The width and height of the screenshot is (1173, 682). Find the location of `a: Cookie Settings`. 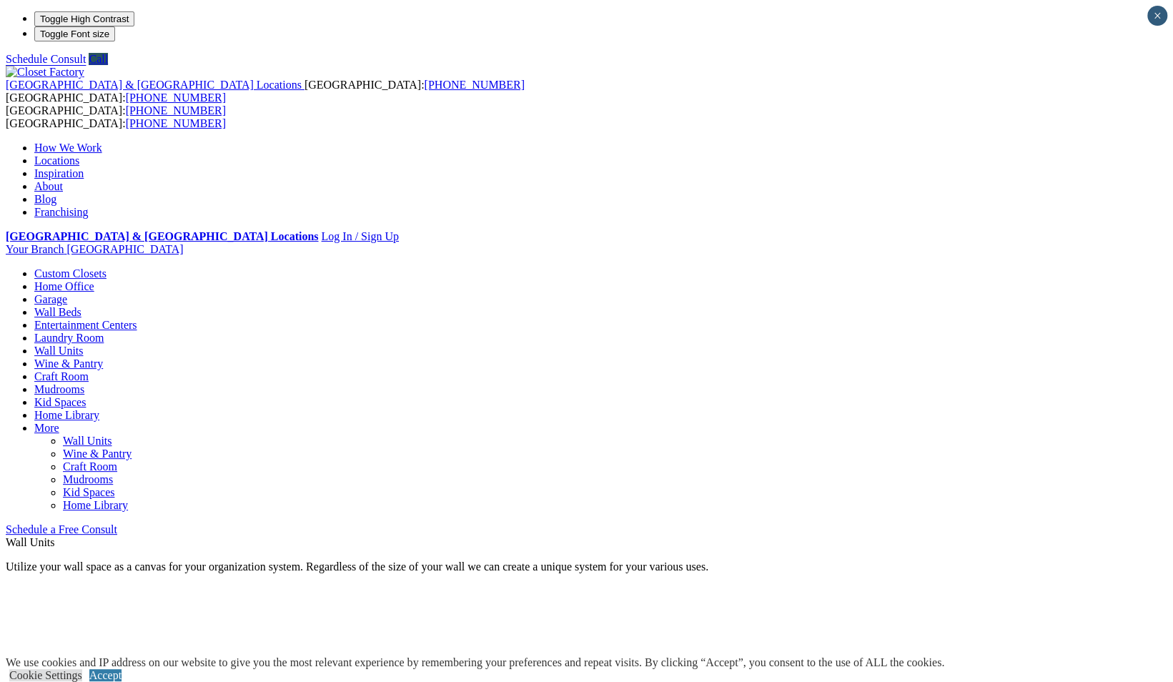

a: Cookie Settings is located at coordinates (46, 675).